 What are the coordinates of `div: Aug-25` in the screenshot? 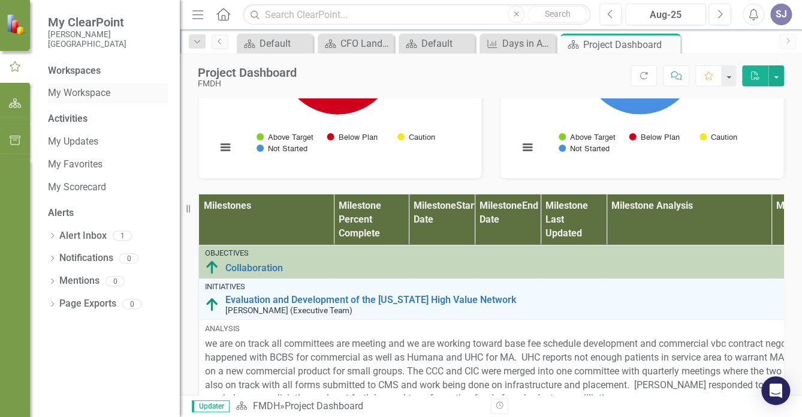 It's located at (665, 15).